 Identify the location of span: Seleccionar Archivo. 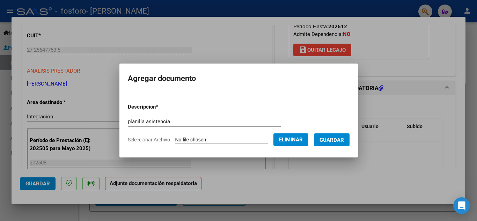
(149, 140).